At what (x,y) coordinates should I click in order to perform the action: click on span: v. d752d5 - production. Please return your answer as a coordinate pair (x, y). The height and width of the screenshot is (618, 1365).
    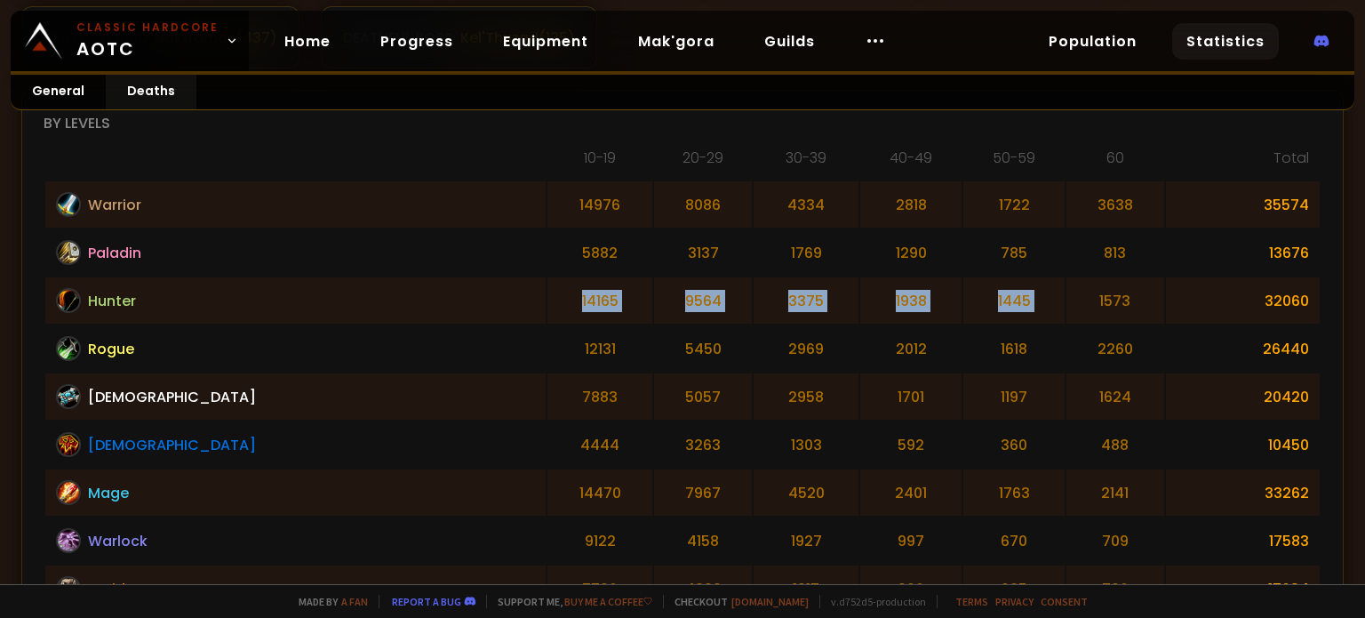
    Looking at the image, I should click on (873, 601).